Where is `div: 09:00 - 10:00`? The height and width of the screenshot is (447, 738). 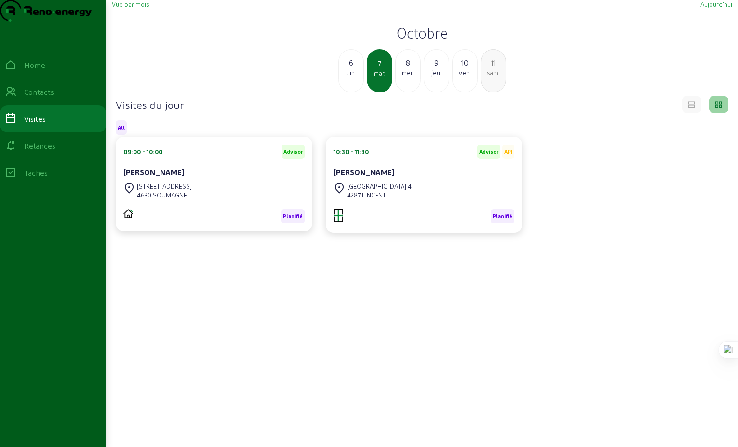 div: 09:00 - 10:00 is located at coordinates (143, 152).